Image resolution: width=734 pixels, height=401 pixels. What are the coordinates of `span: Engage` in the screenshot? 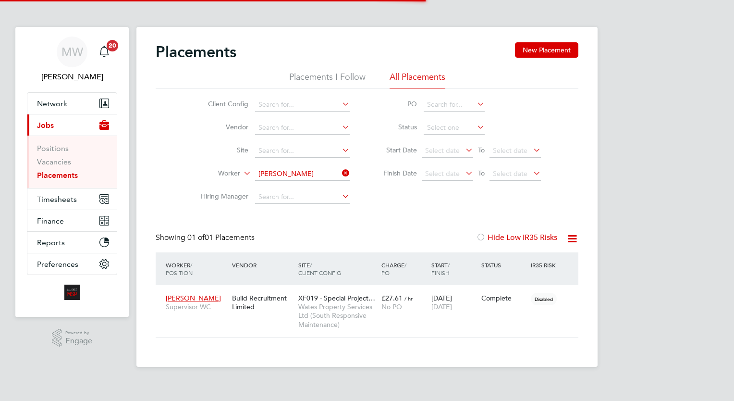 It's located at (79, 341).